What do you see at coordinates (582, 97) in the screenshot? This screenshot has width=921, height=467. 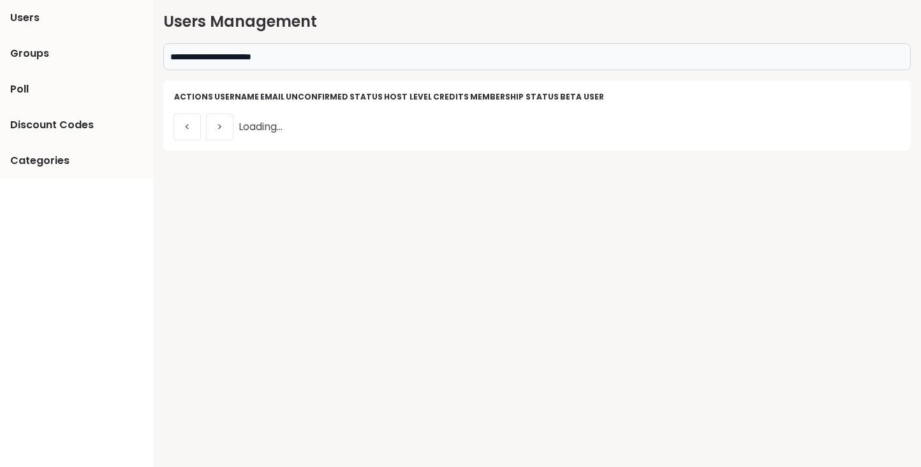 I see `th: Beta User` at bounding box center [582, 97].